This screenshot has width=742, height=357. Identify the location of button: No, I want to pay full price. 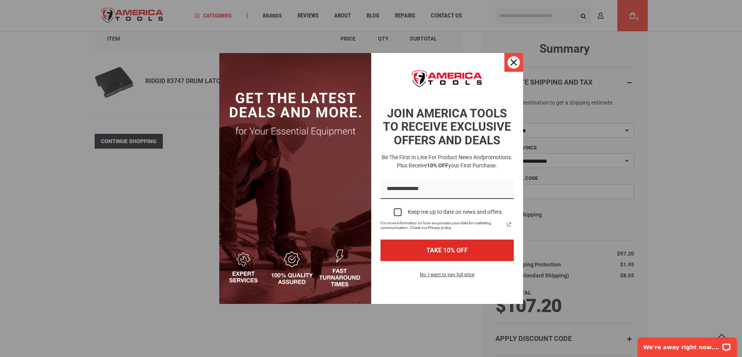
(447, 277).